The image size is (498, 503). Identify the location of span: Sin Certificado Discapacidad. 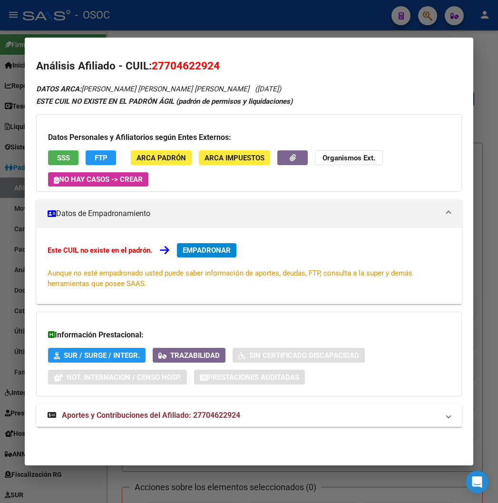
(304, 355).